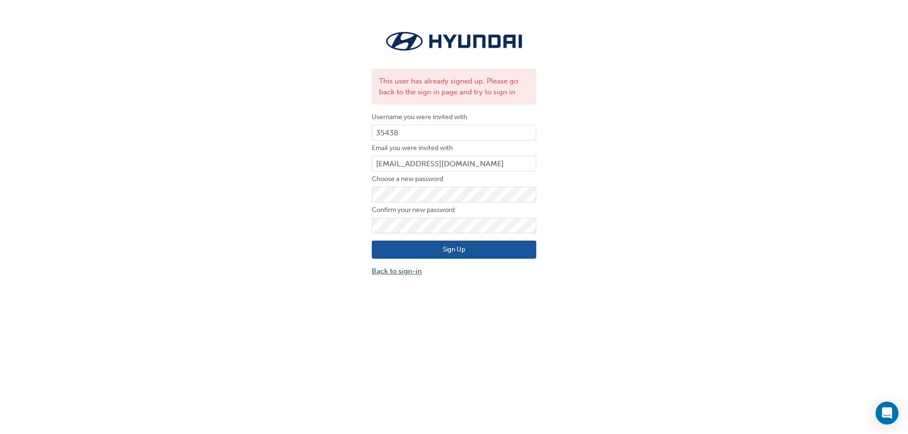 Image resolution: width=908 pixels, height=434 pixels. I want to click on button: Sign Up, so click(454, 250).